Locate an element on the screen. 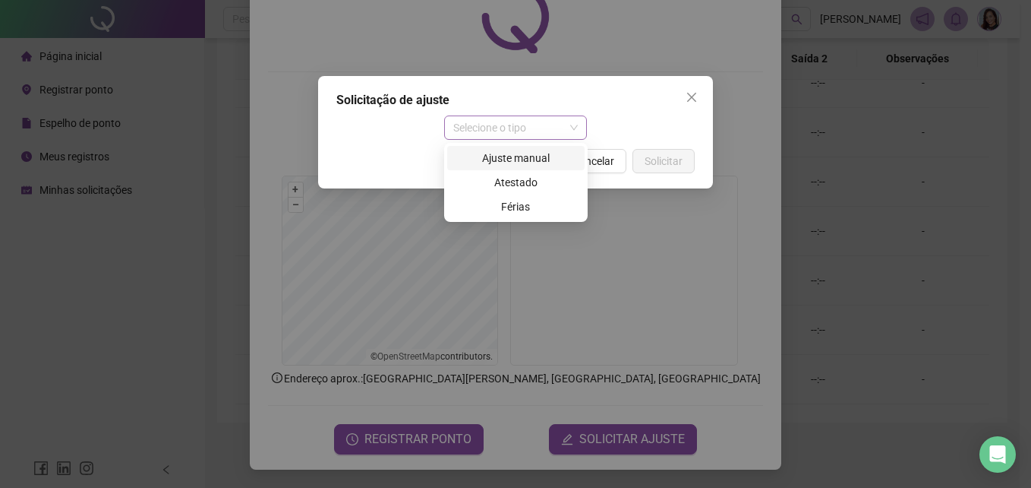 Image resolution: width=1031 pixels, height=488 pixels. div: Open Intercom Messenger is located at coordinates (998, 454).